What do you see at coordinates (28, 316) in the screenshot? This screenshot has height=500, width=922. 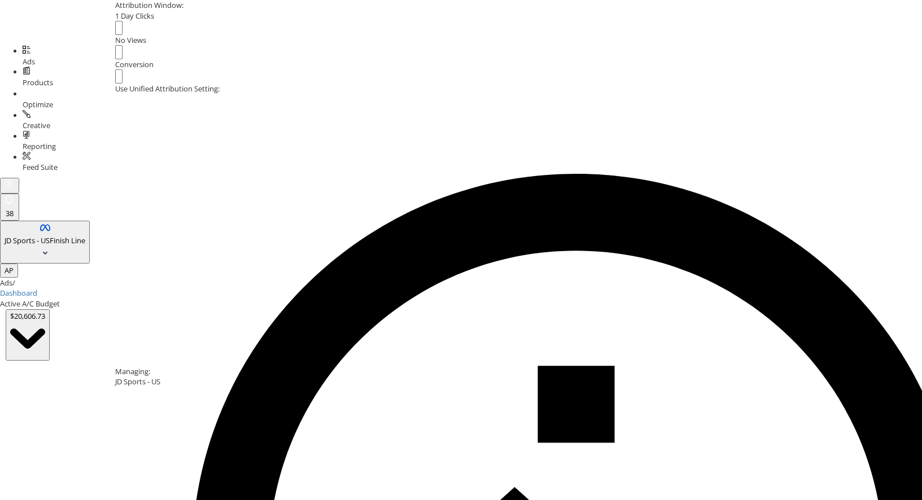 I see `div: $20,606.73` at bounding box center [28, 316].